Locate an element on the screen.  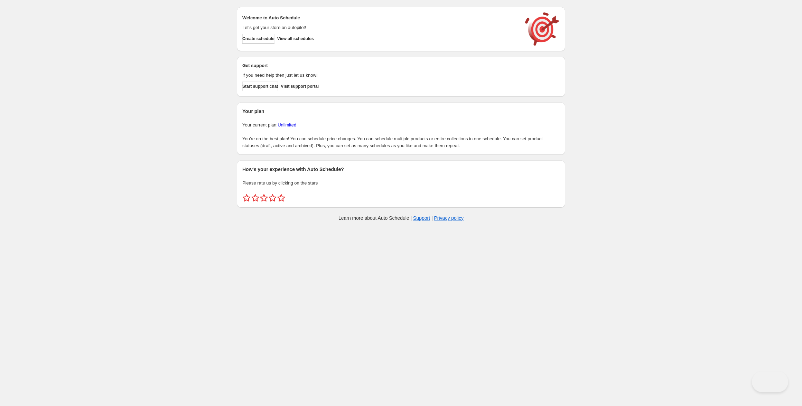
h2: Welcome to Auto Schedule is located at coordinates (380, 18).